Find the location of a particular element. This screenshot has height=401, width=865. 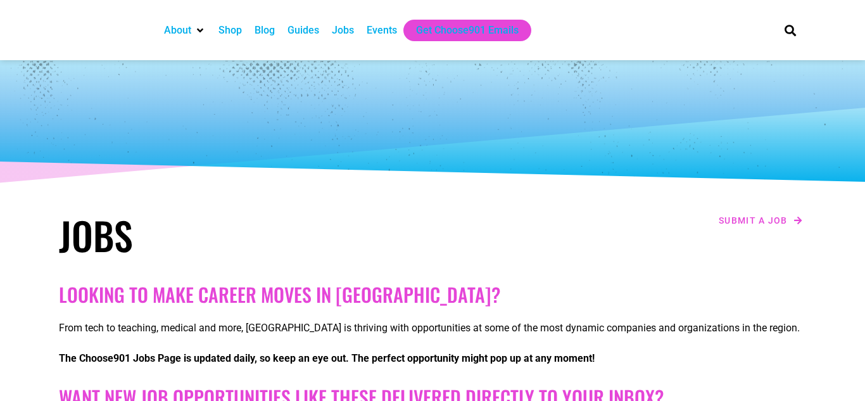

div: Guides is located at coordinates (303, 30).